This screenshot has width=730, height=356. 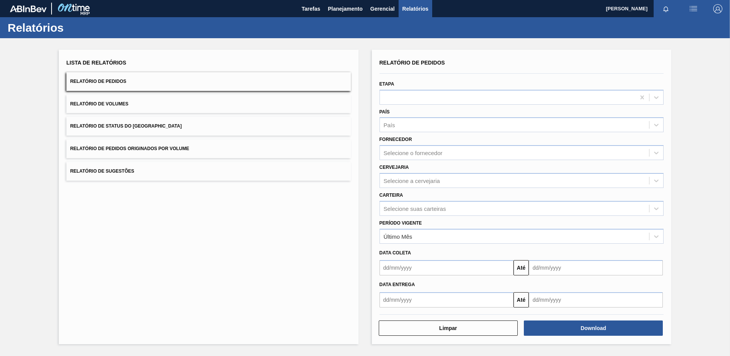 What do you see at coordinates (400, 223) in the screenshot?
I see `label: Período Vigente` at bounding box center [400, 223].